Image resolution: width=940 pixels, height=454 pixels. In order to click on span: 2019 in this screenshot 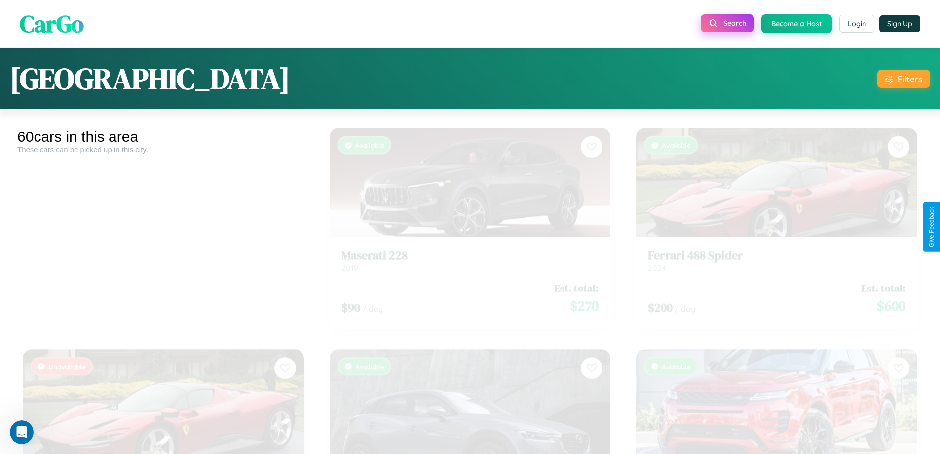, I will do `click(350, 259)`.